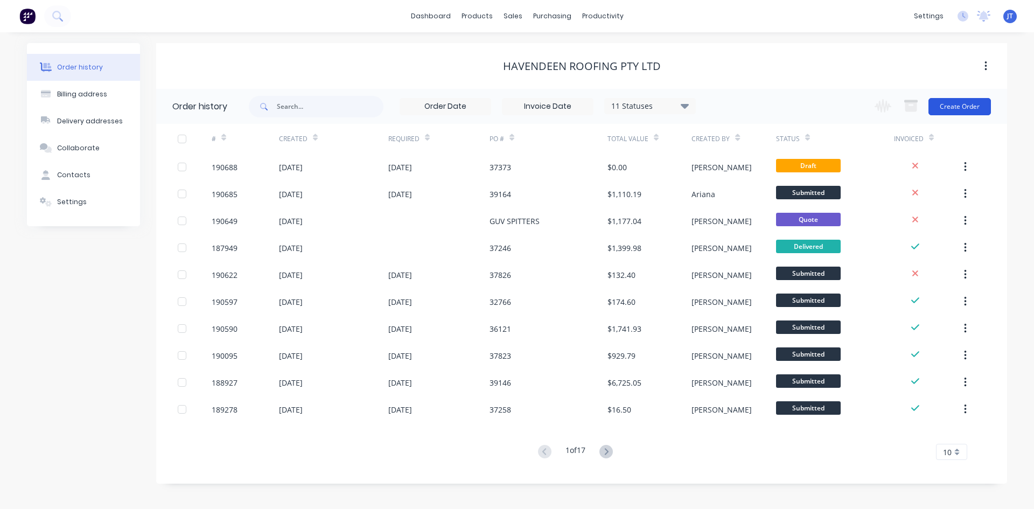 The image size is (1034, 509). Describe the element at coordinates (619, 409) in the screenshot. I see `div: $16.50` at that location.